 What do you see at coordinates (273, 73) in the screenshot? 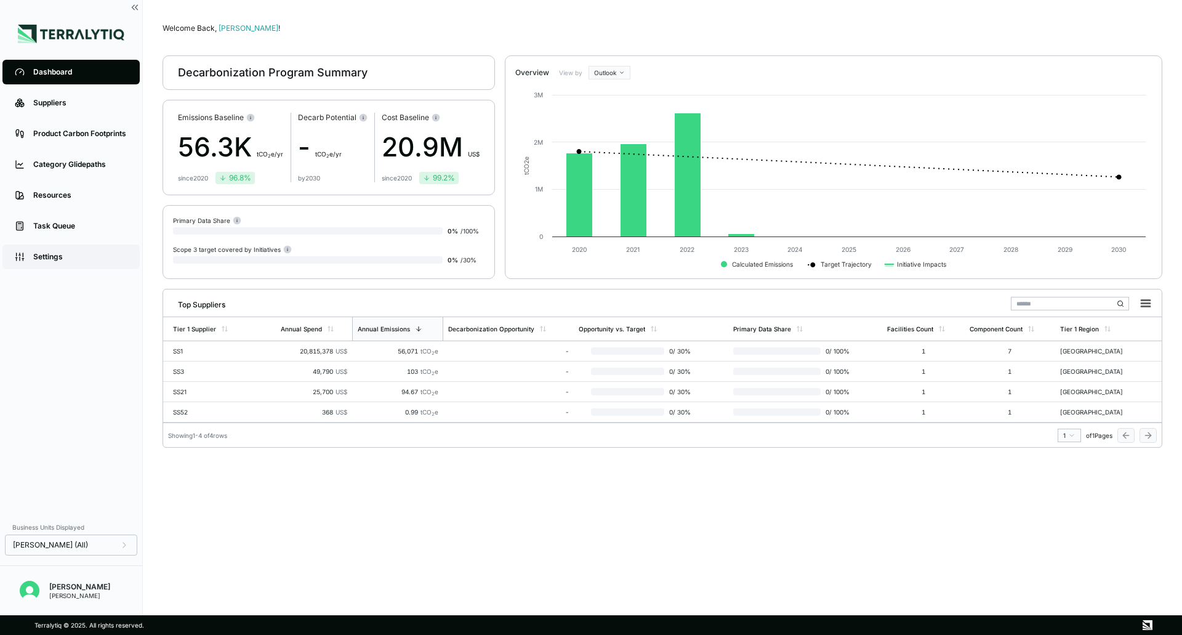
I see `div: Decarbonization Program Summary` at bounding box center [273, 73].